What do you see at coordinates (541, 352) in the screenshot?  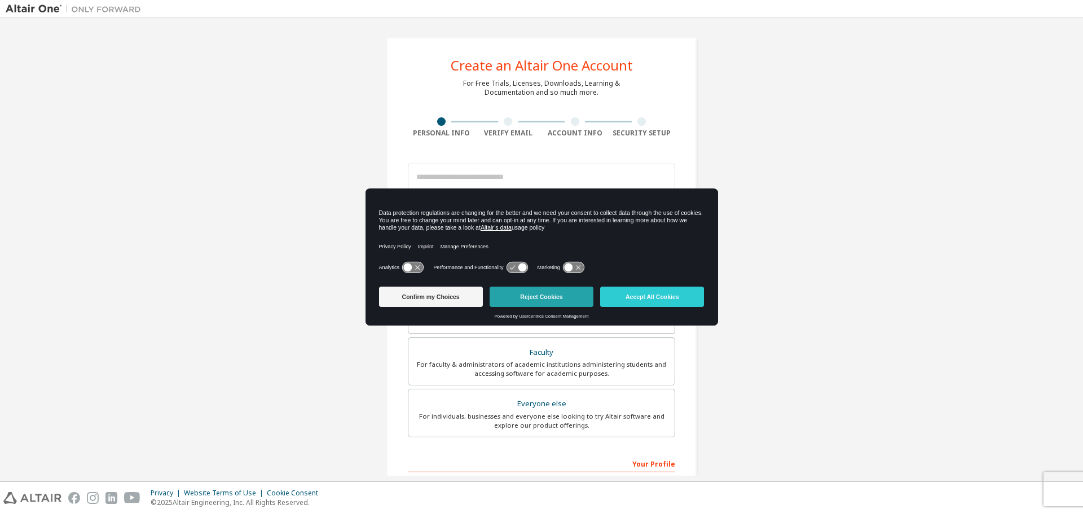 I see `div: Faculty` at bounding box center [541, 352].